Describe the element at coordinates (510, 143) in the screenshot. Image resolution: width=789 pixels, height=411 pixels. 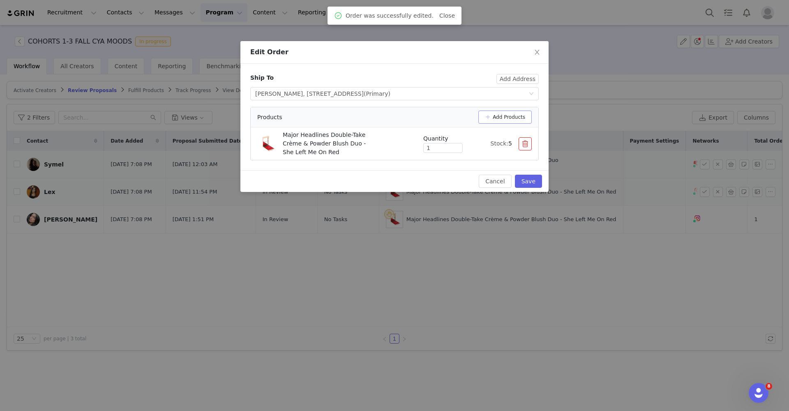
I see `span: 5` at that location.